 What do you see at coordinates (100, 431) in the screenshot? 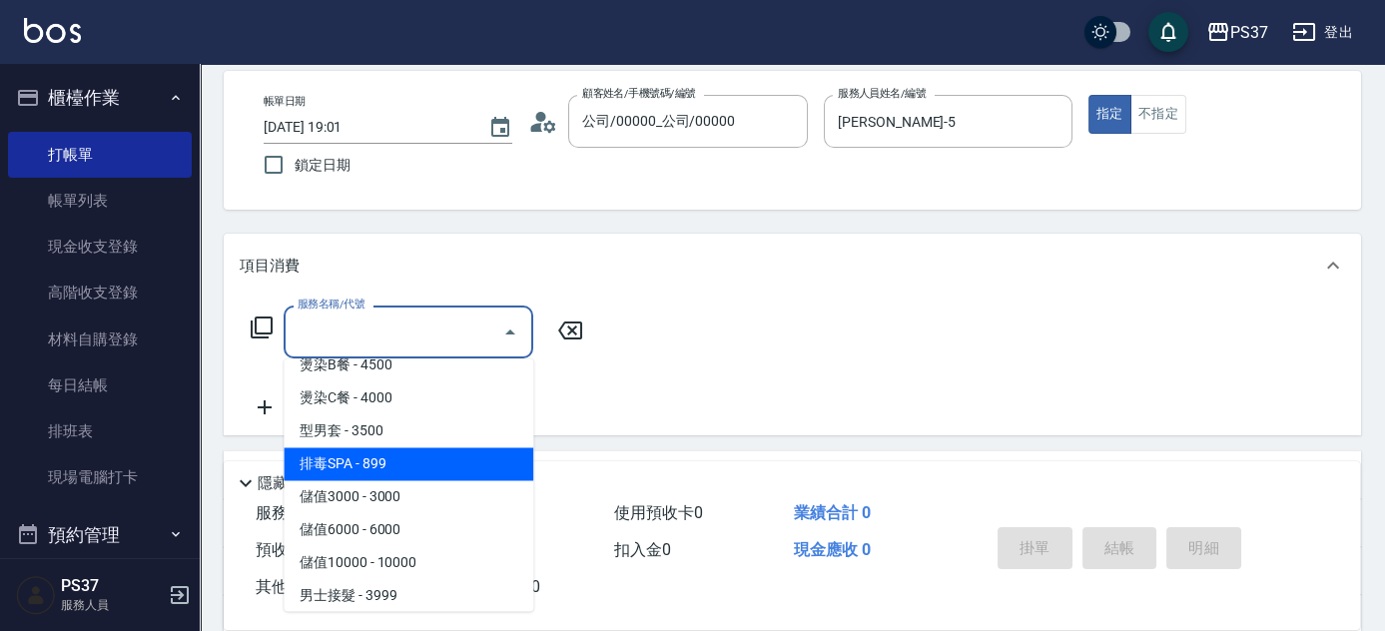
I see `a: 排班表` at bounding box center [100, 431].